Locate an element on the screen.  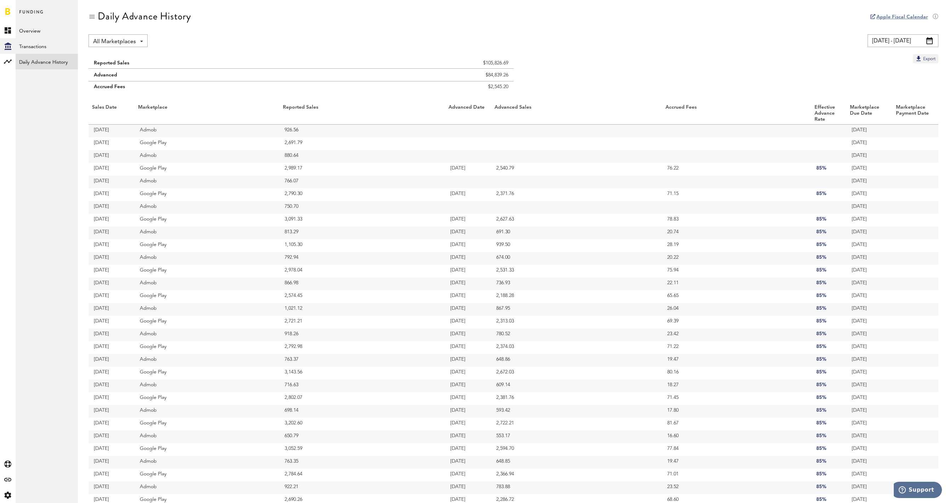
td: $84,839.26 is located at coordinates (420, 75).